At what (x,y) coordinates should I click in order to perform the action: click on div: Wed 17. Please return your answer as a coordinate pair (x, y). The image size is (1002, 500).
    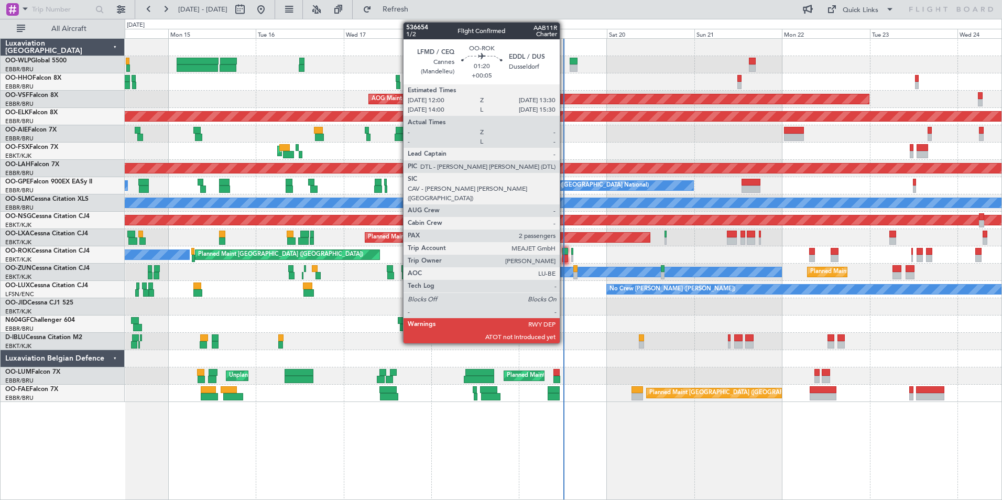
    Looking at the image, I should click on (387, 34).